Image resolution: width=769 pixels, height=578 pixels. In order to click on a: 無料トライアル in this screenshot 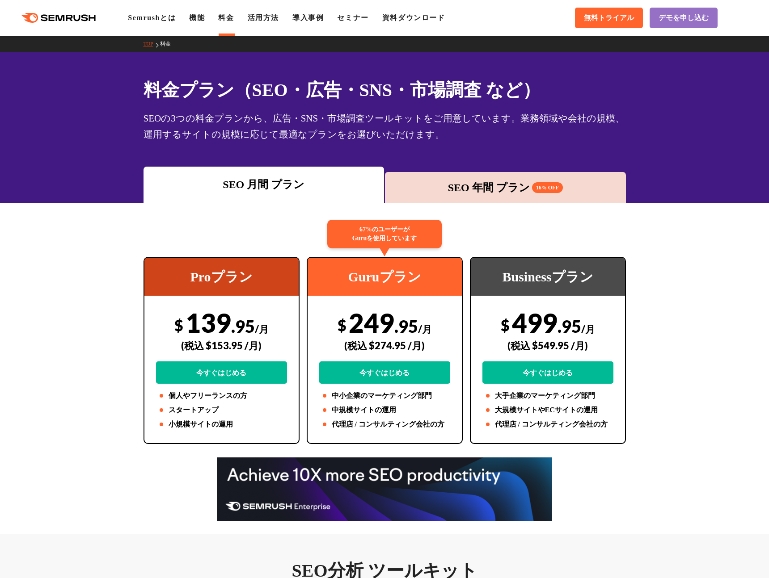, I will do `click(609, 18)`.